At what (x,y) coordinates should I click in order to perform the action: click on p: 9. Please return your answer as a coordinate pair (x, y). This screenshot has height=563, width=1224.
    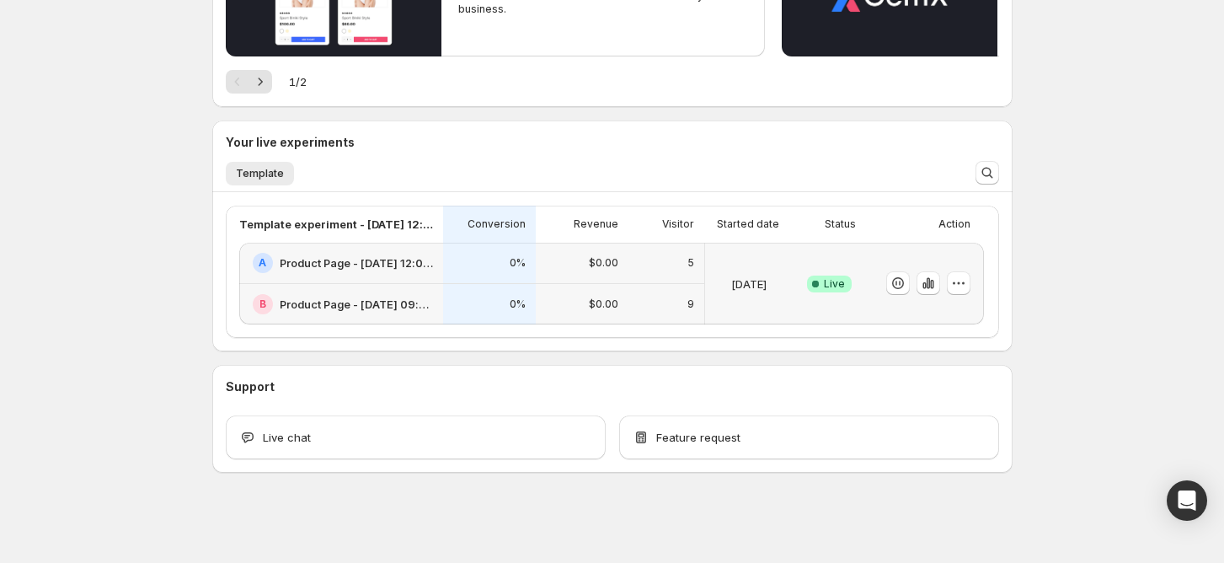
    Looking at the image, I should click on (691, 304).